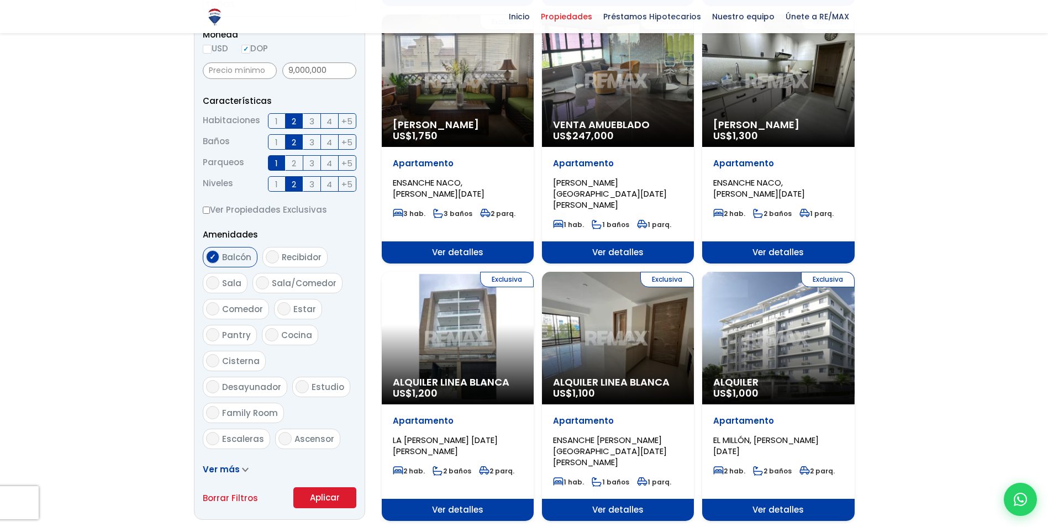 Image resolution: width=1048 pixels, height=527 pixels. Describe the element at coordinates (236, 257) in the screenshot. I see `span: Balcón` at that location.